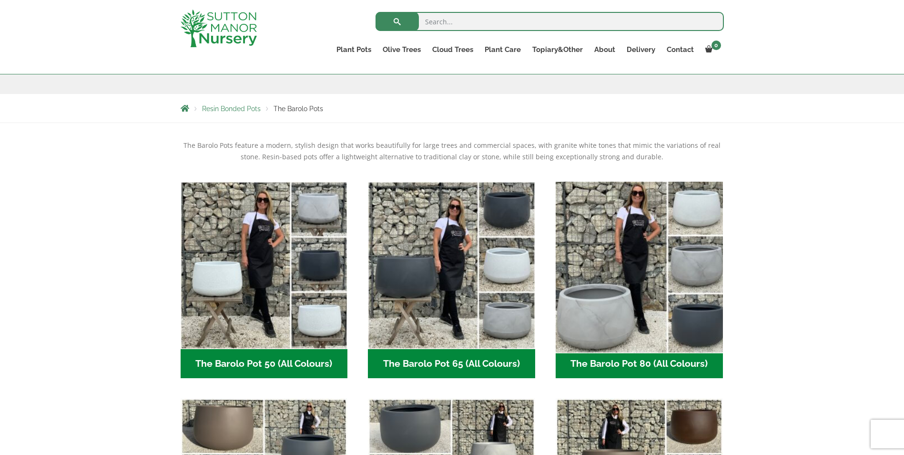 Image resolution: width=904 pixels, height=455 pixels. What do you see at coordinates (452, 280) in the screenshot?
I see `a: Visit product category The Barolo Pot 65 (All Colours)` at bounding box center [452, 280].